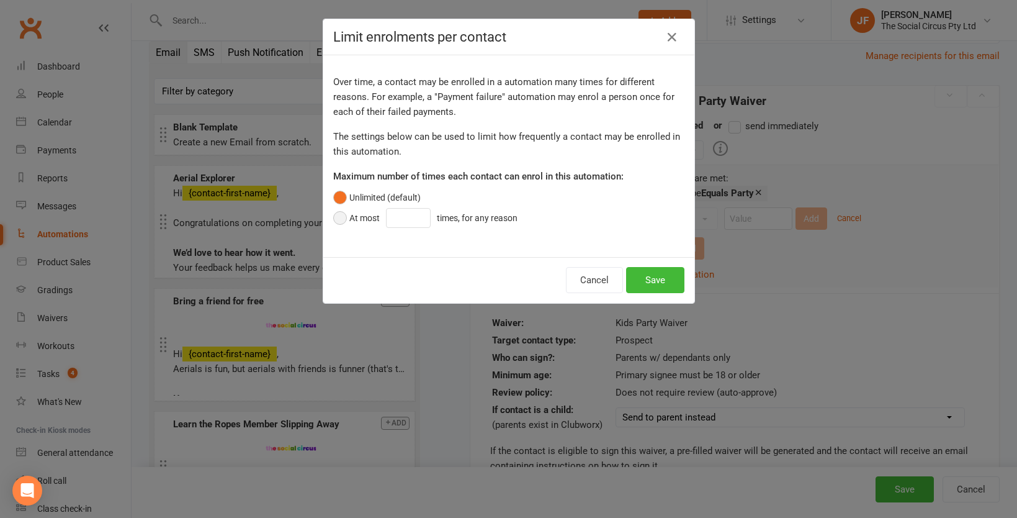 The width and height of the screenshot is (1017, 518). Describe the element at coordinates (595, 280) in the screenshot. I see `button: Cancel` at that location.